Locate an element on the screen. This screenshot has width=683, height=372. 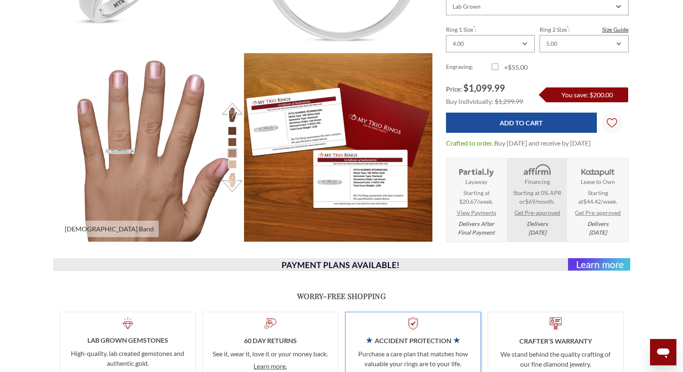
label: +$55.00 is located at coordinates (514, 67).